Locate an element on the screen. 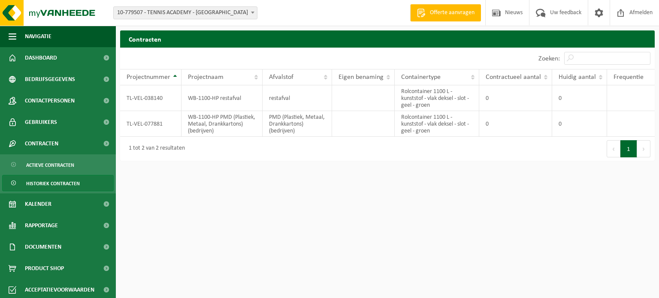 The image size is (659, 298). a: Historiek contracten is located at coordinates (58, 183).